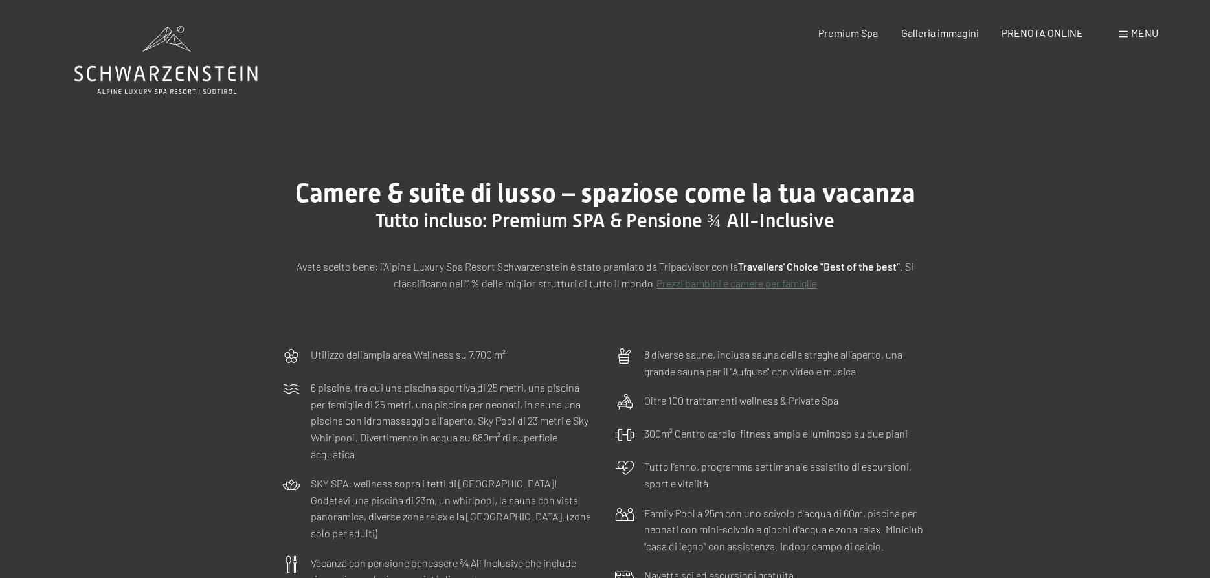 The image size is (1210, 578). Describe the element at coordinates (453, 421) in the screenshot. I see `p: 6 piscine, tra cui una piscina sportiva di 25 metri, una piscina per famiglie di 25 metri, una pi...` at that location.